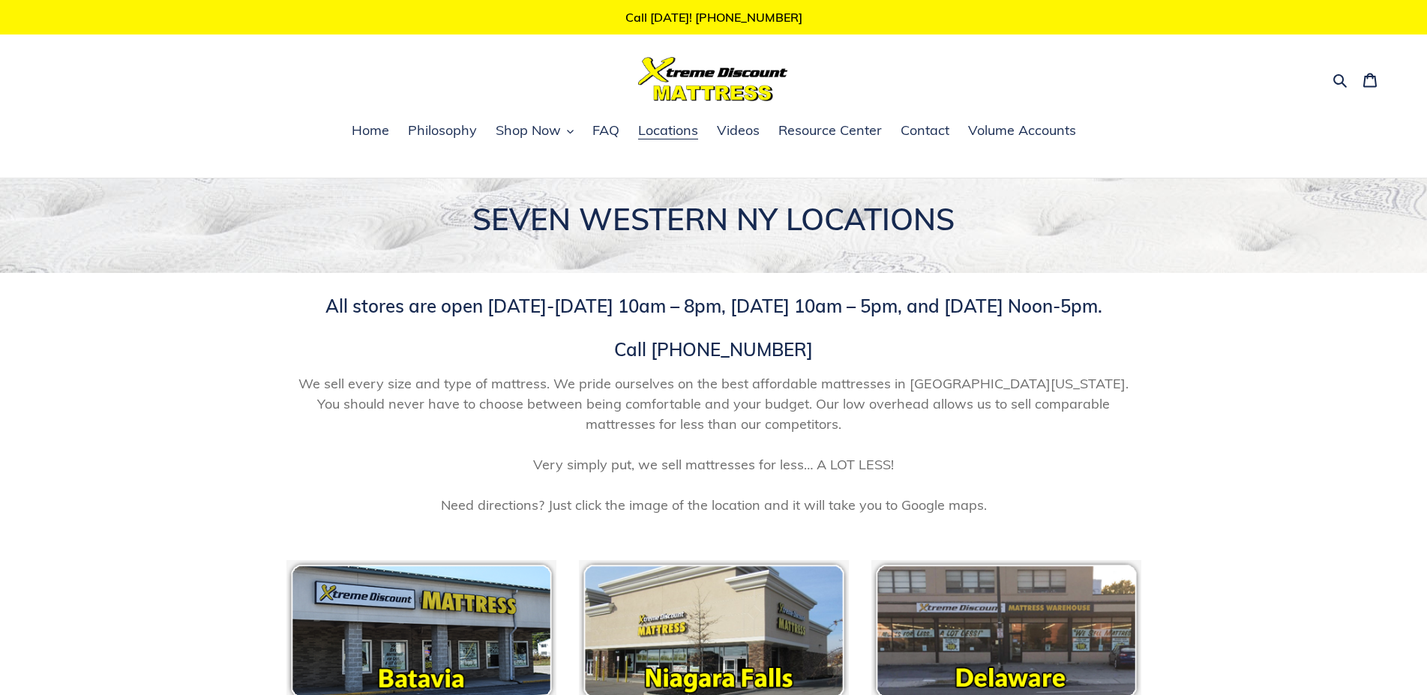 This screenshot has width=1427, height=695. What do you see at coordinates (714, 444) in the screenshot?
I see `span: We sell every size and type of mattress. We pride ourselves on the best affordable mattresses in ...` at bounding box center [714, 444].